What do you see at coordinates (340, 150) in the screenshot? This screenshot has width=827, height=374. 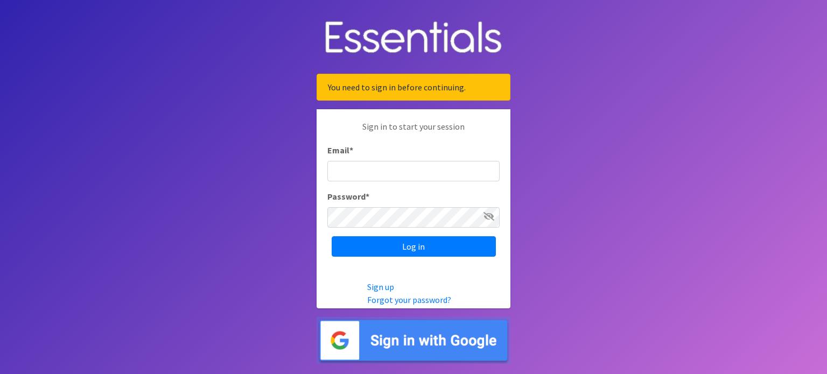 I see `label: Email` at bounding box center [340, 150].